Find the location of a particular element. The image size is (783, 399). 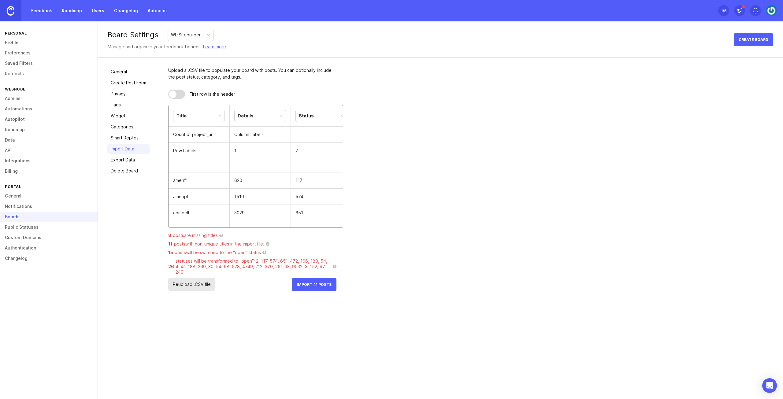

a: Roadmap is located at coordinates (72, 11).